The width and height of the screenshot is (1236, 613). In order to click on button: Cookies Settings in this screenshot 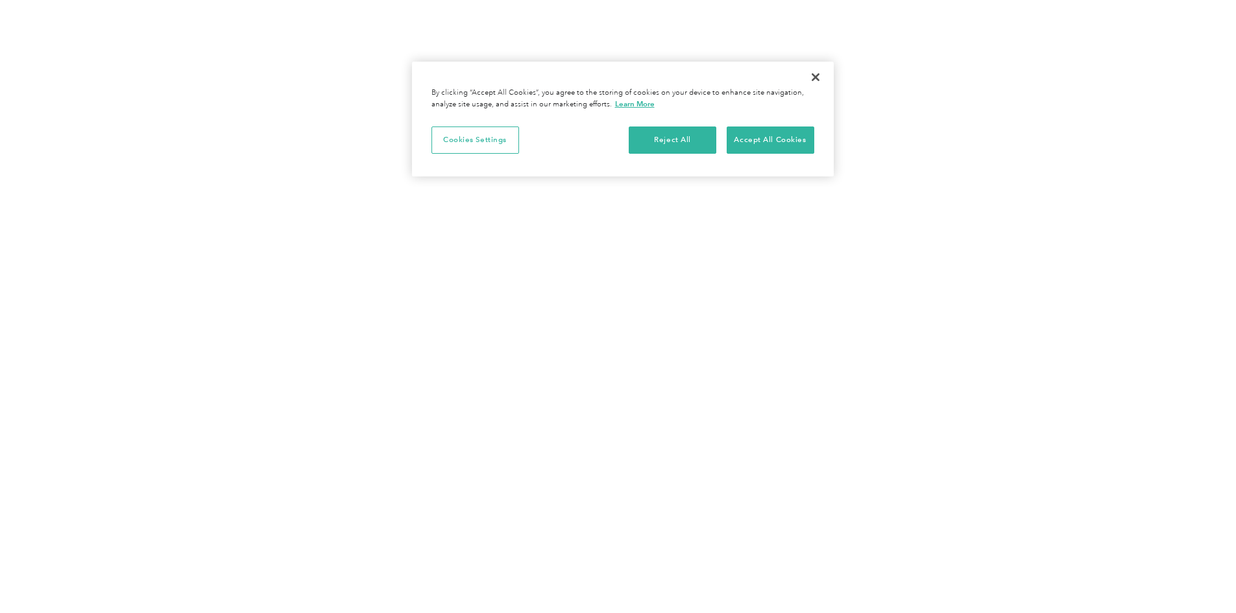, I will do `click(475, 140)`.